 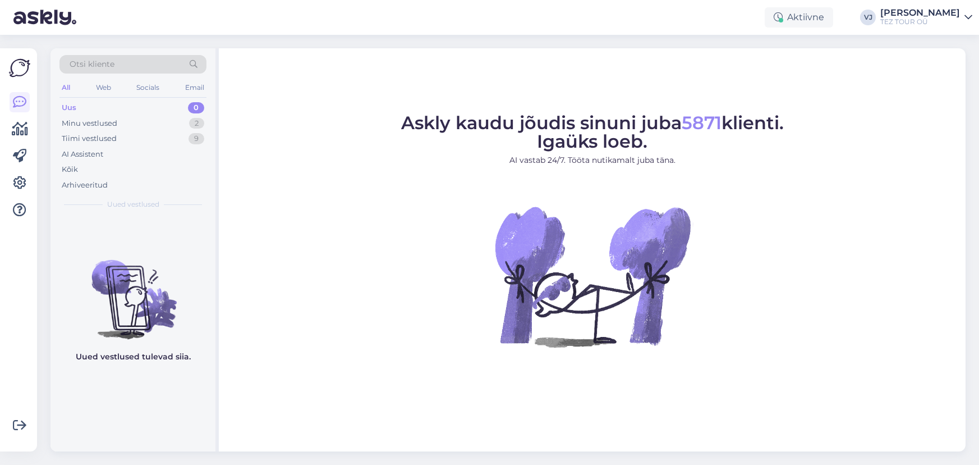 I want to click on p: Uued vestlused tulevad siia., so click(x=133, y=356).